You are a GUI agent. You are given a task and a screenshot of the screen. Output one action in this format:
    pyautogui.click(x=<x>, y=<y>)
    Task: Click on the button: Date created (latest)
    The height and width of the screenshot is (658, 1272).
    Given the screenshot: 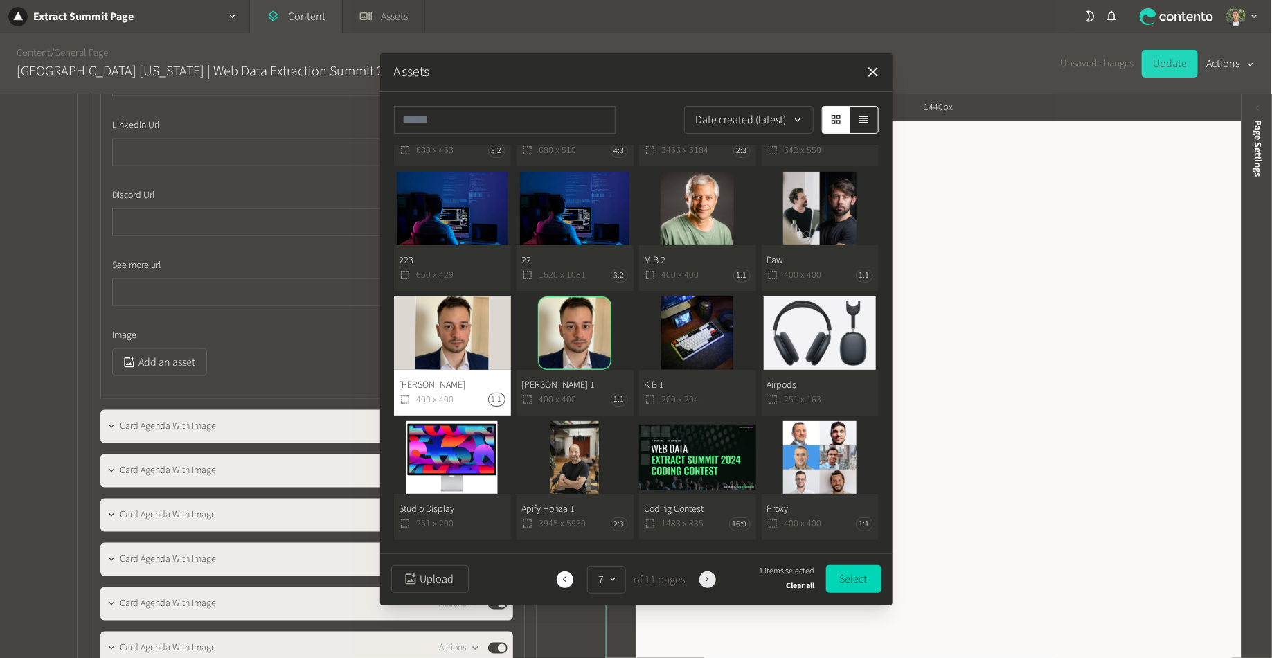 What is the action you would take?
    pyautogui.click(x=748, y=120)
    